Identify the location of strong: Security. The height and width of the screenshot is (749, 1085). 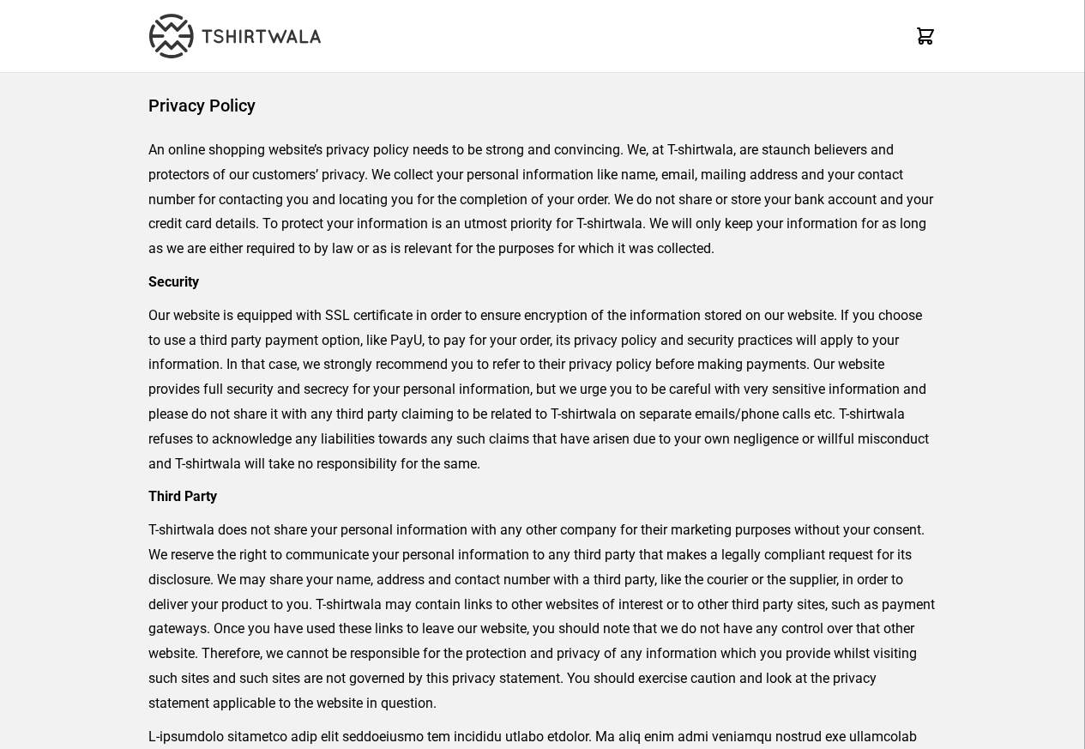
(173, 281).